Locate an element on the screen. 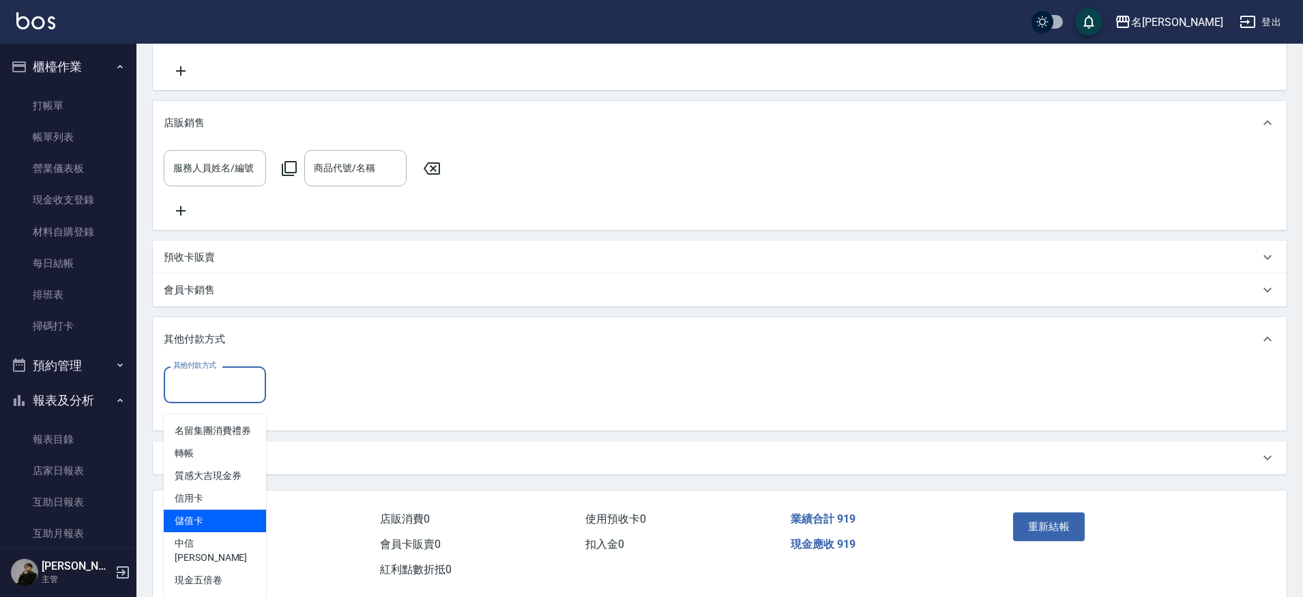  a: 每日結帳 is located at coordinates (68, 263).